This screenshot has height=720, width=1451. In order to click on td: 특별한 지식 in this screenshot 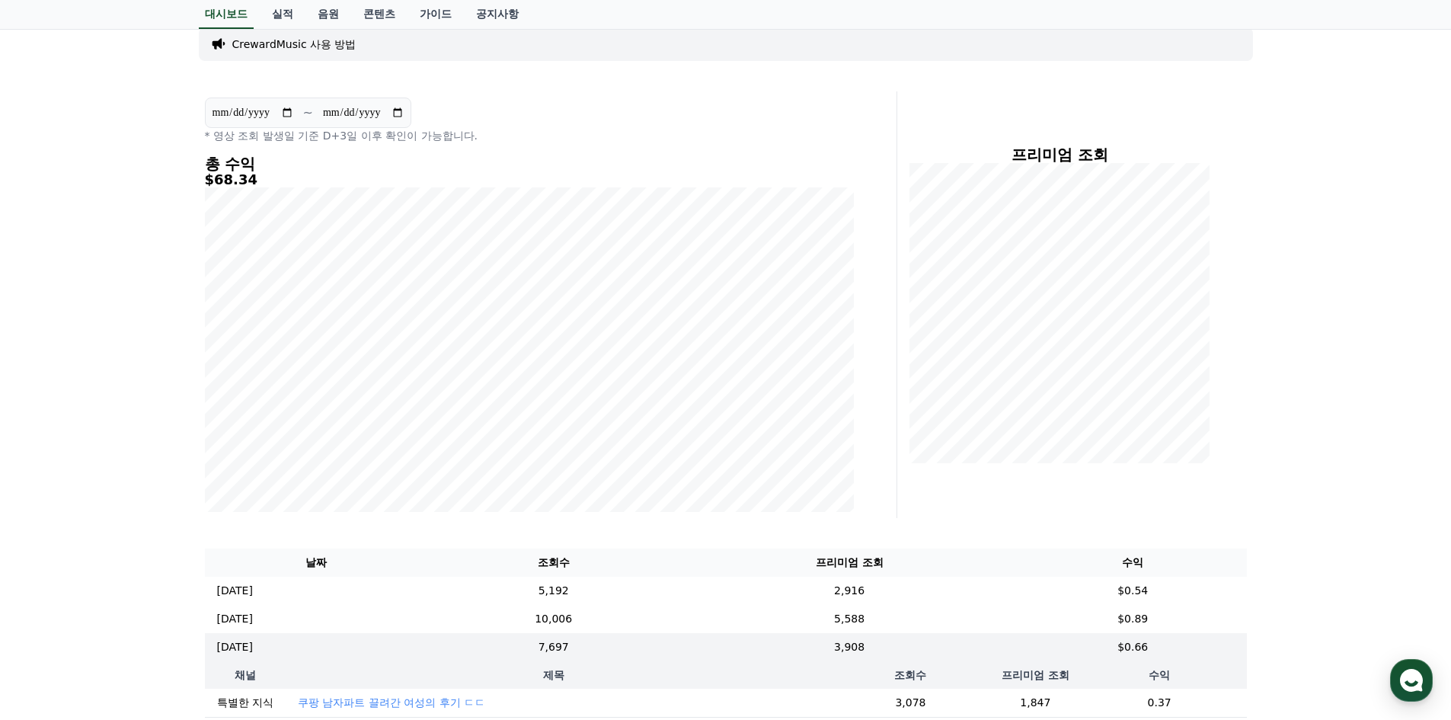, I will do `click(245, 703)`.